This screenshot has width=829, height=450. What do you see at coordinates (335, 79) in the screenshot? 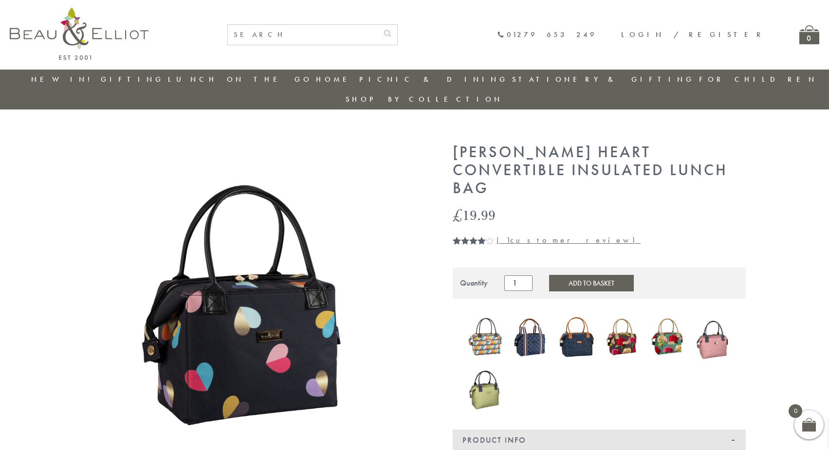
I see `a: Home` at bounding box center [335, 79].